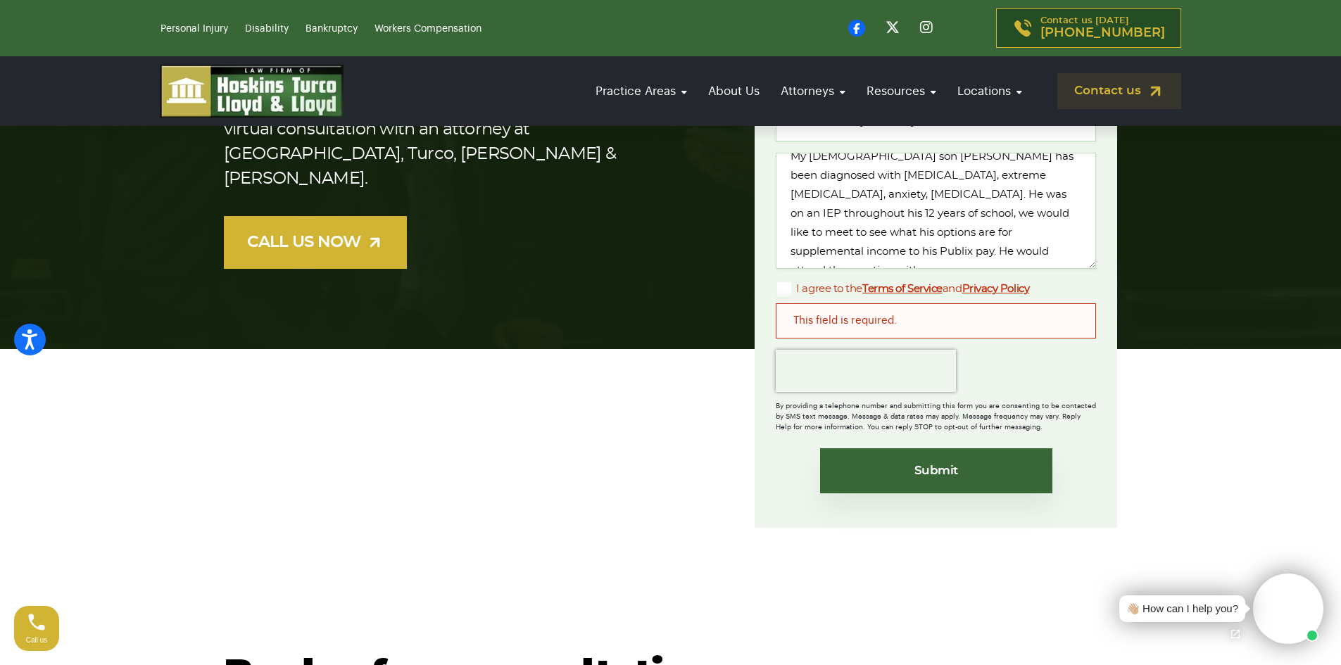 This screenshot has width=1341, height=665. Describe the element at coordinates (902, 289) in the screenshot. I see `label: I agree to the and` at that location.